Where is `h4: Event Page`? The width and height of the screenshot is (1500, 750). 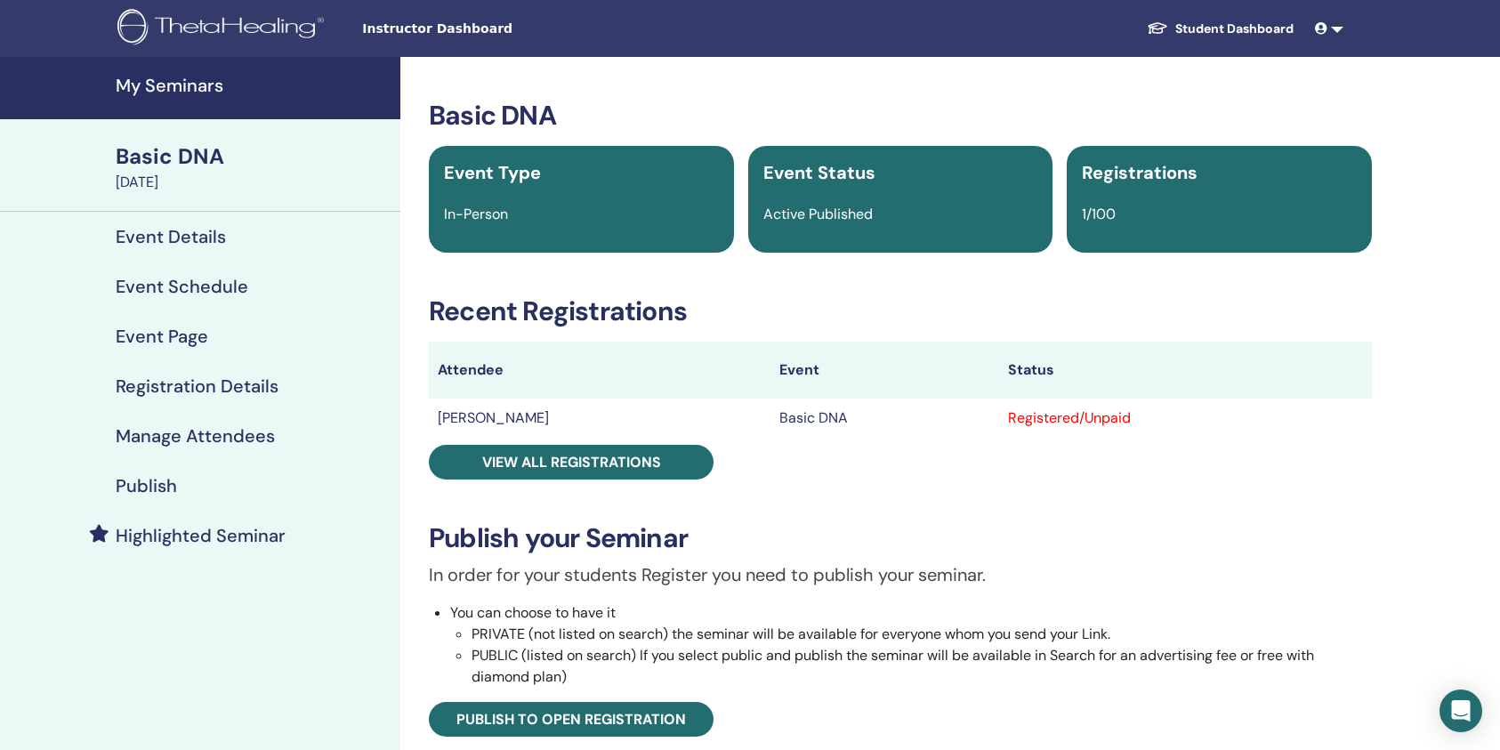
h4: Event Page is located at coordinates (162, 336).